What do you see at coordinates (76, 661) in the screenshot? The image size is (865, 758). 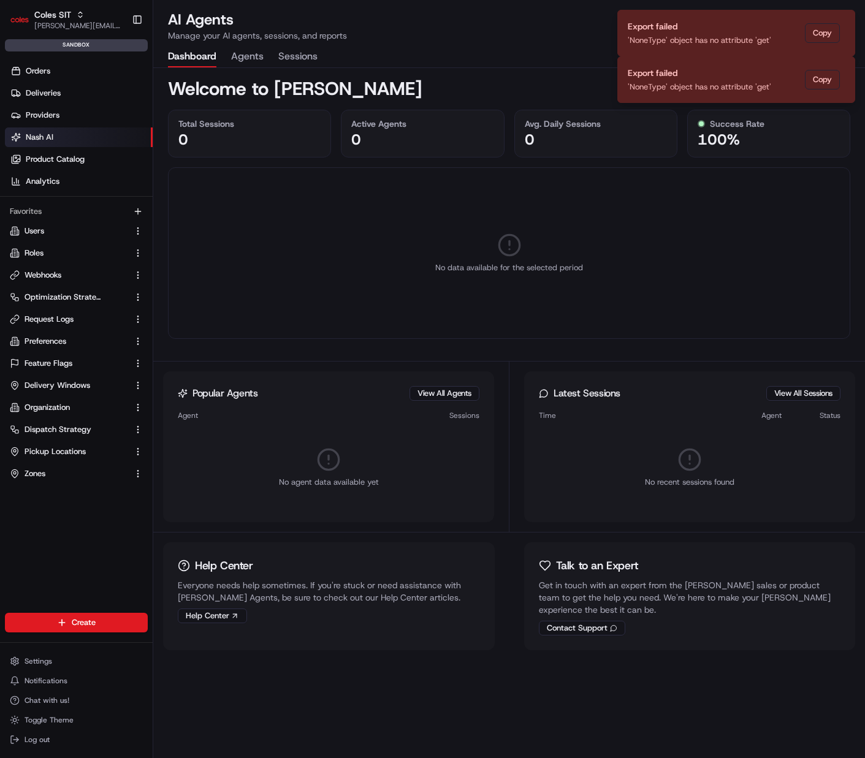 I see `button: Settings` at bounding box center [76, 661].